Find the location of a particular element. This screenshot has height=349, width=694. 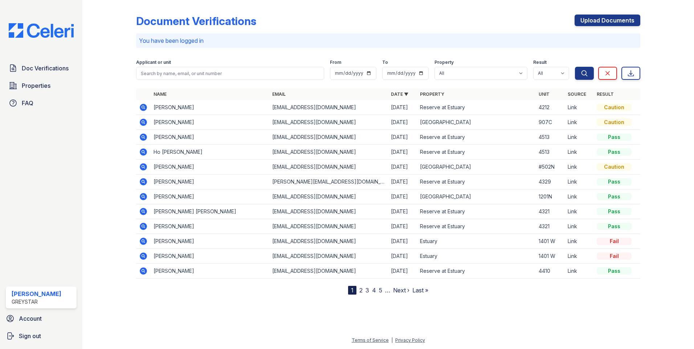

a: Upload Documents is located at coordinates (607, 20).